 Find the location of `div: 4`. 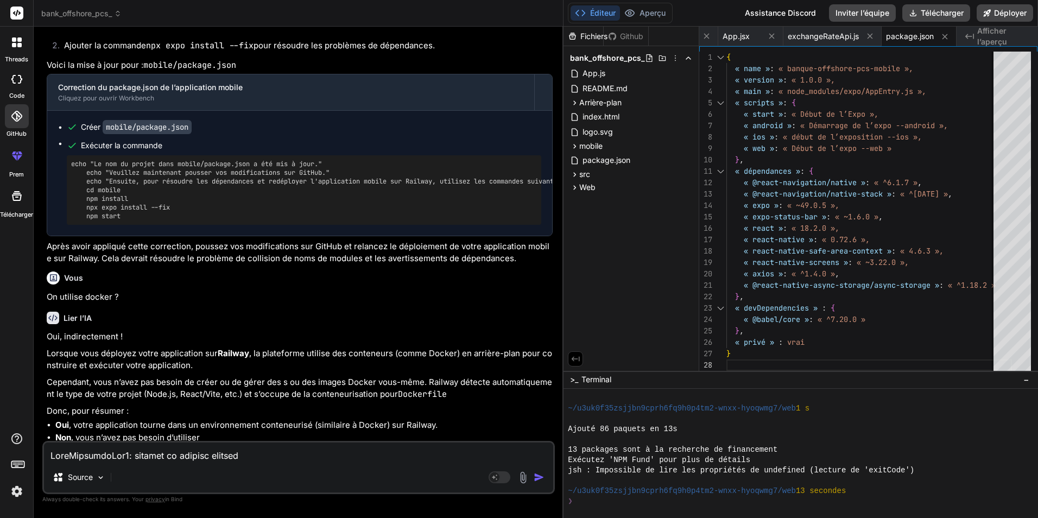

div: 4 is located at coordinates (705, 91).